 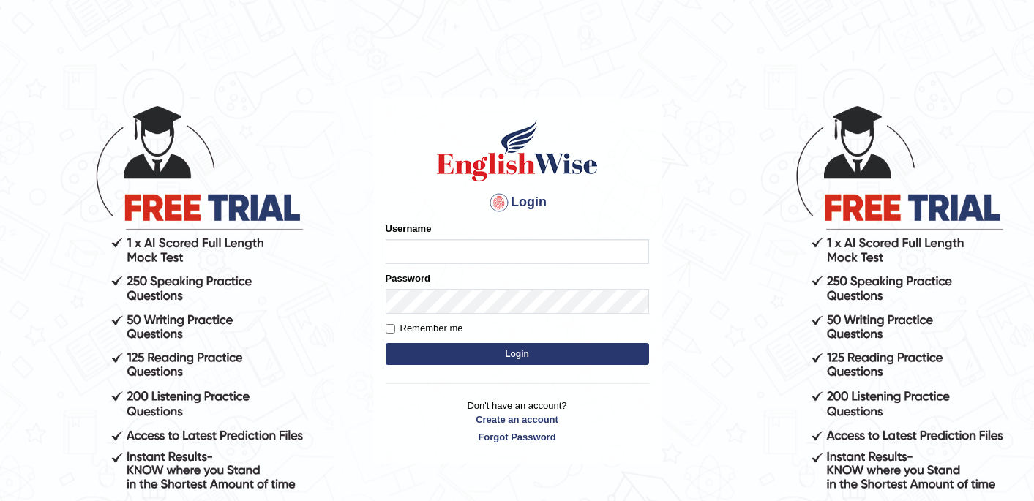 What do you see at coordinates (517, 419) in the screenshot?
I see `a: Create an account` at bounding box center [517, 419].